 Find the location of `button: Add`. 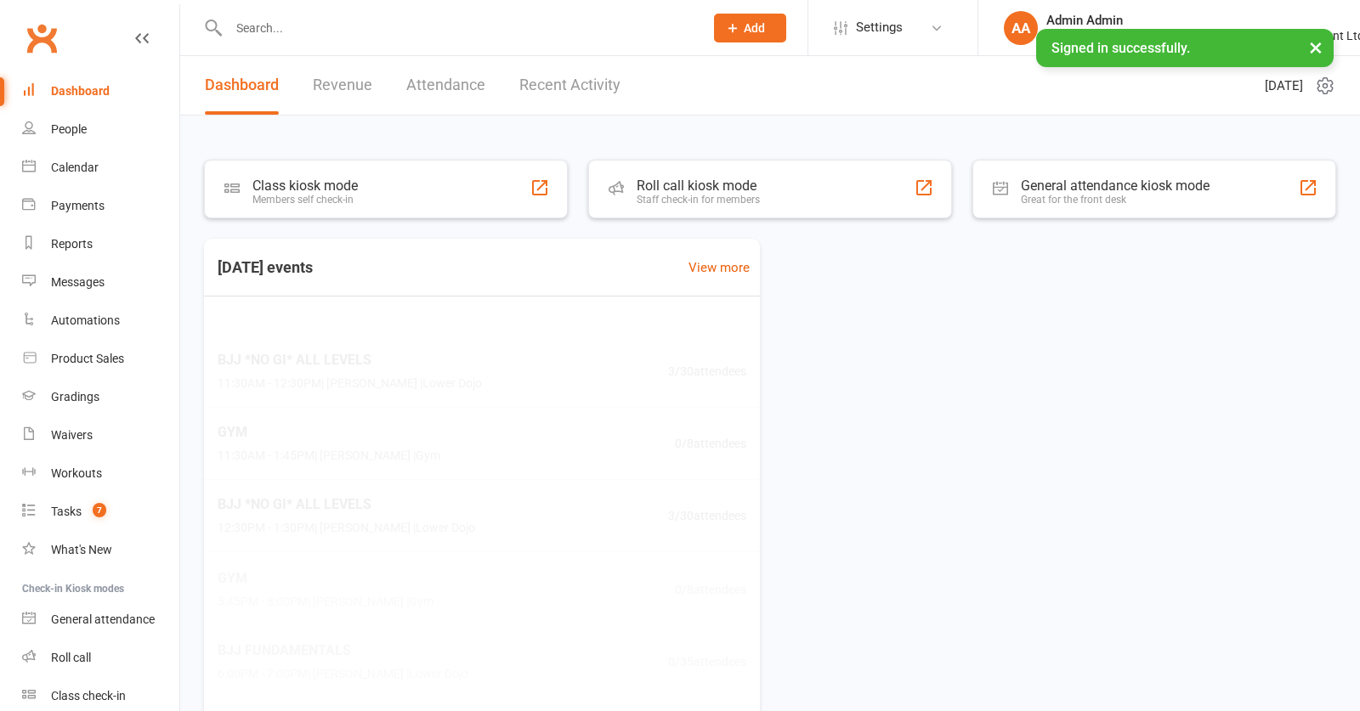

button: Add is located at coordinates (750, 28).